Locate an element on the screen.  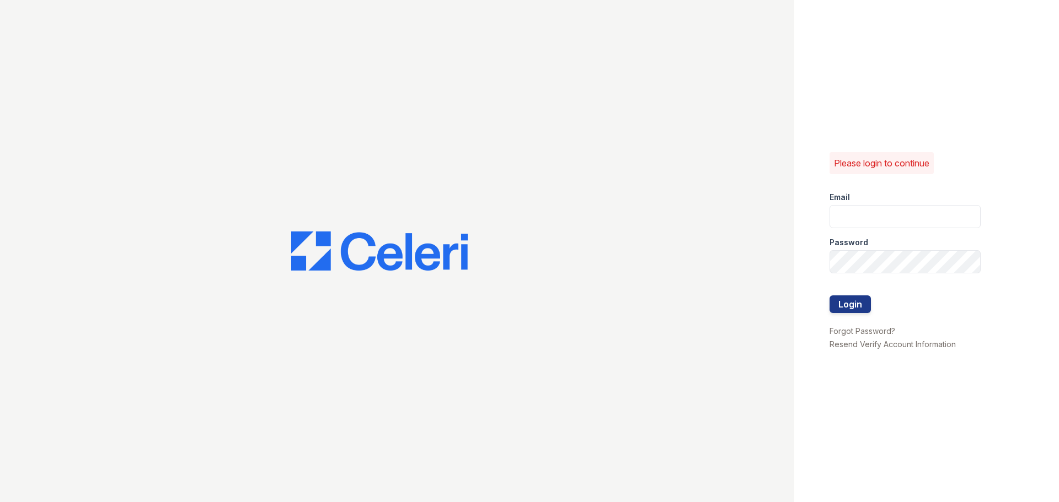
img: CE_Logo_Blue-a8612792a0a2168367f1c8372b55b34899dd931a85d93a1a3d3e32e68fde9ad4.png is located at coordinates (379, 251).